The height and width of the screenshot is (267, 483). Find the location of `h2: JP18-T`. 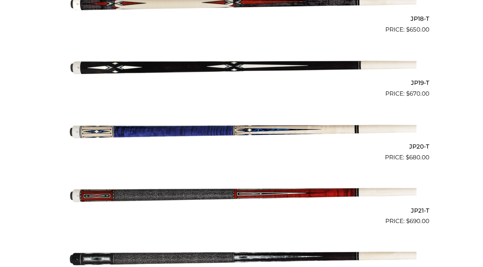

h2: JP18-T is located at coordinates (241, 19).